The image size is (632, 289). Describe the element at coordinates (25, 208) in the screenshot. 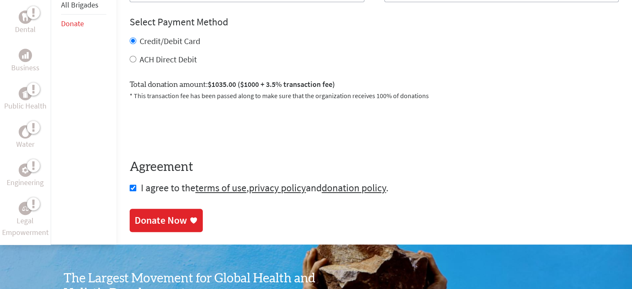

I see `img: Legal Empowerment` at that location.